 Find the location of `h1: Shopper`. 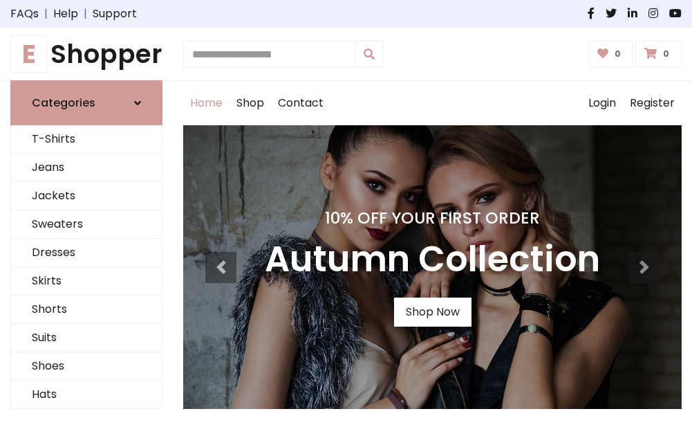

h1: Shopper is located at coordinates (86, 54).